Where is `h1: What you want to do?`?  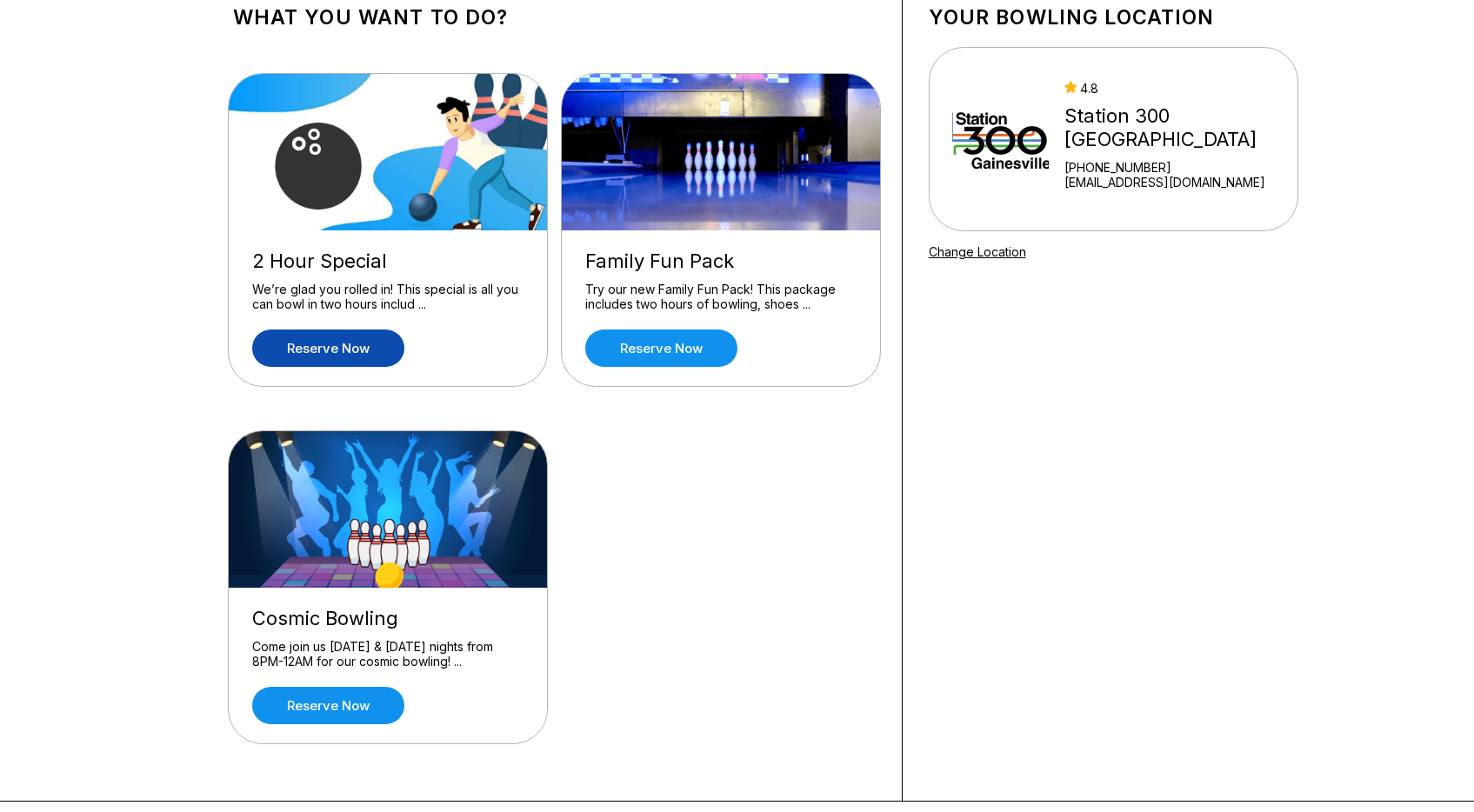
h1: What you want to do? is located at coordinates (554, 17).